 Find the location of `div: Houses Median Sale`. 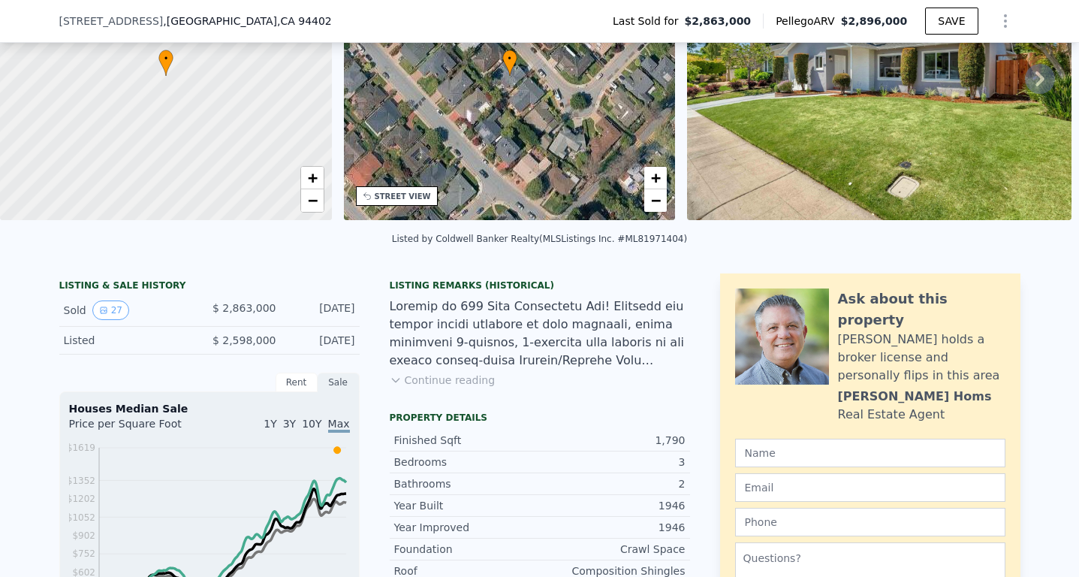

div: Houses Median Sale is located at coordinates (210, 409).